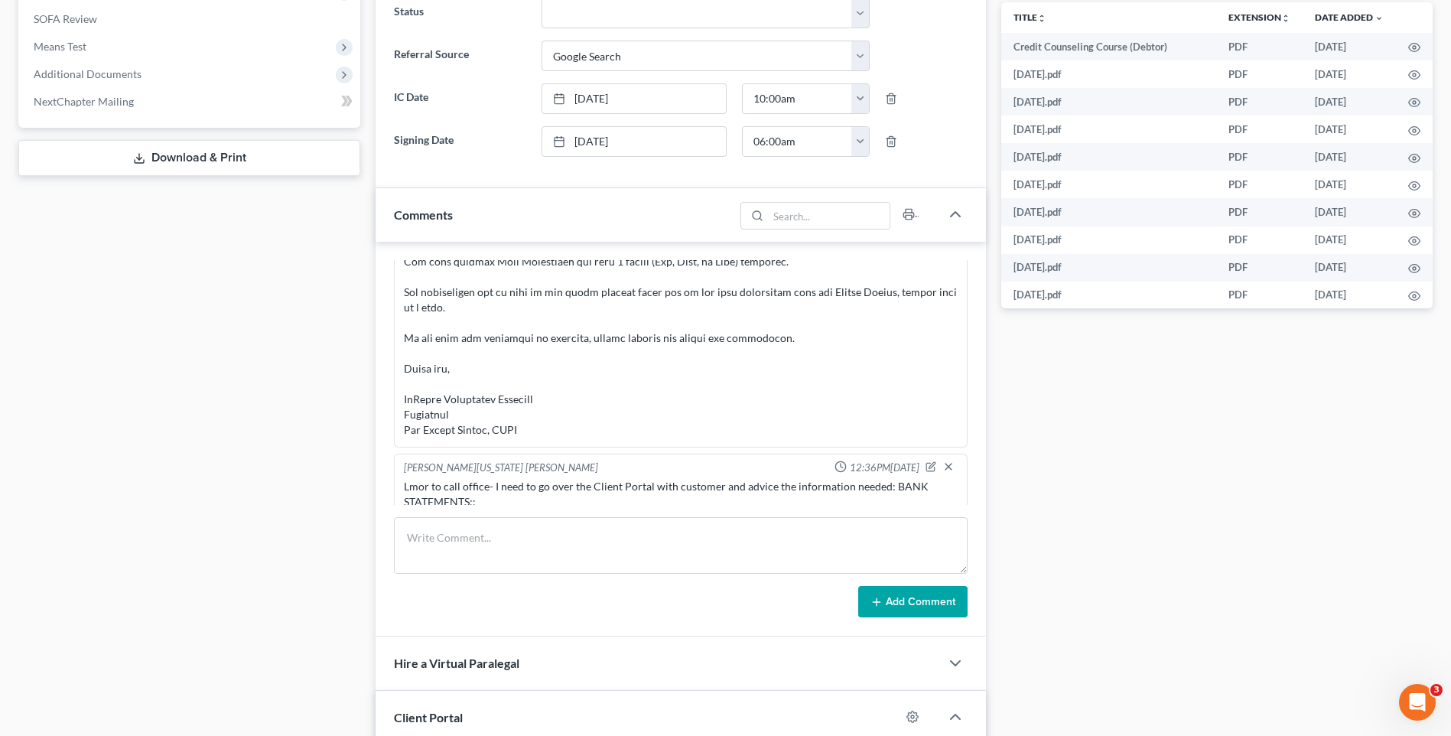 Image resolution: width=1451 pixels, height=736 pixels. Describe the element at coordinates (189, 158) in the screenshot. I see `a: Download & Print` at that location.